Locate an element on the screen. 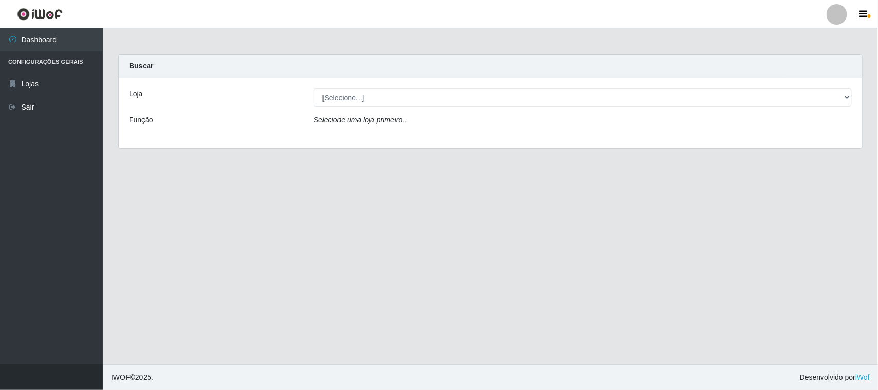 This screenshot has height=390, width=878. i: Selecione uma loja primeiro... is located at coordinates (361, 120).